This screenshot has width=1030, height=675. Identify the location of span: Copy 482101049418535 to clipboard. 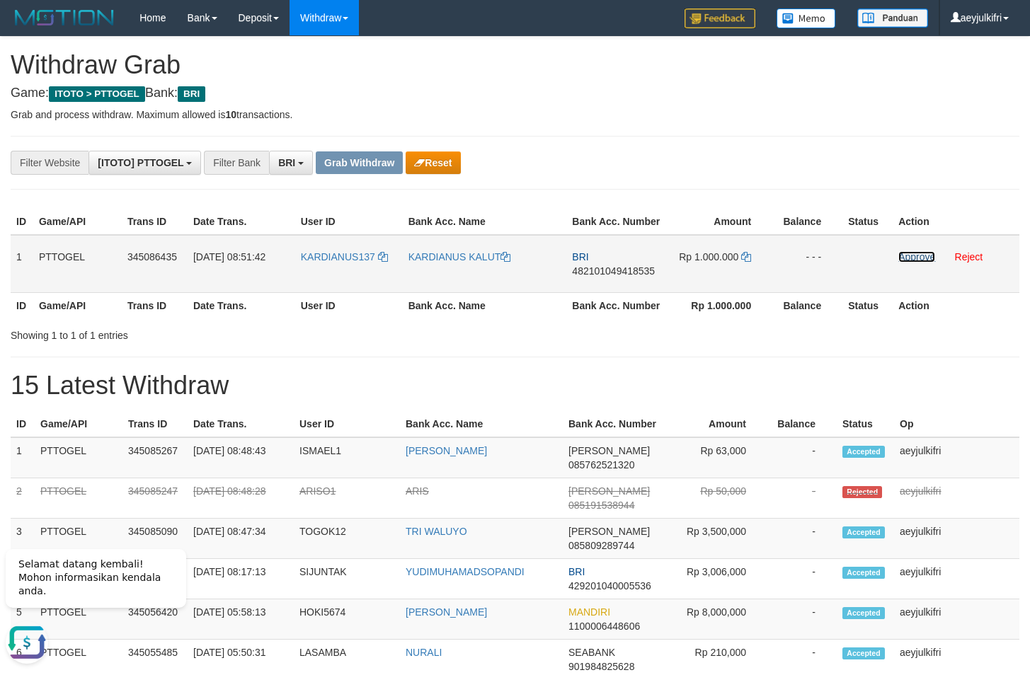
(613, 271).